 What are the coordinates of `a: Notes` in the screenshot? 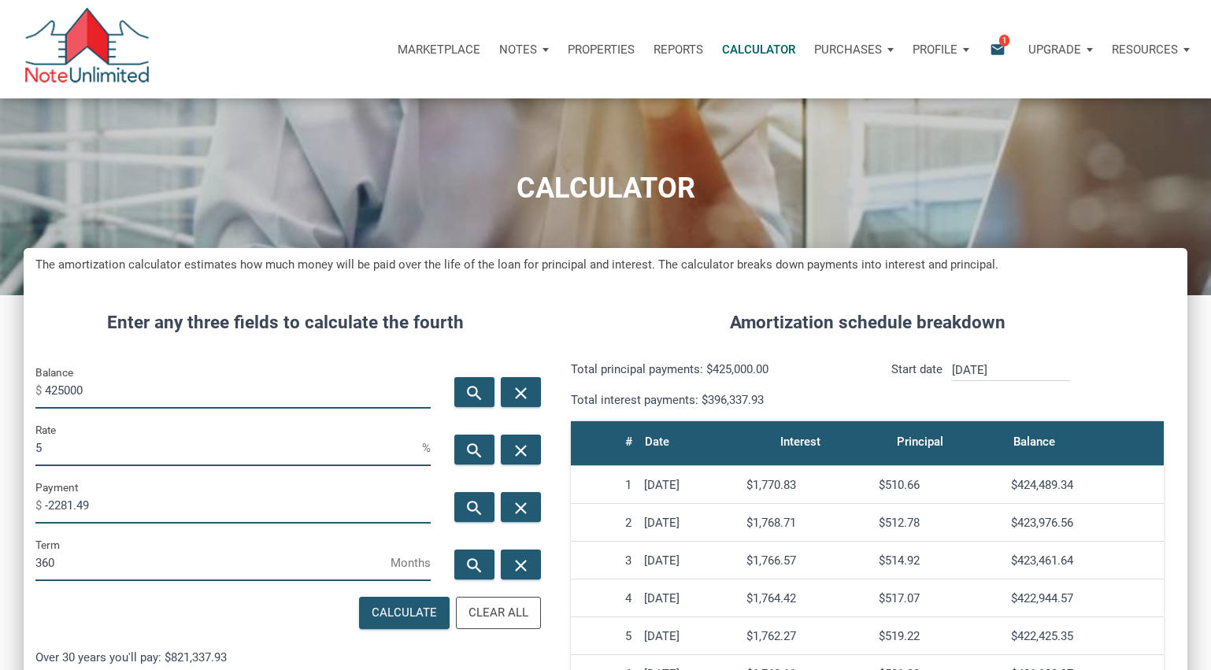 It's located at (524, 50).